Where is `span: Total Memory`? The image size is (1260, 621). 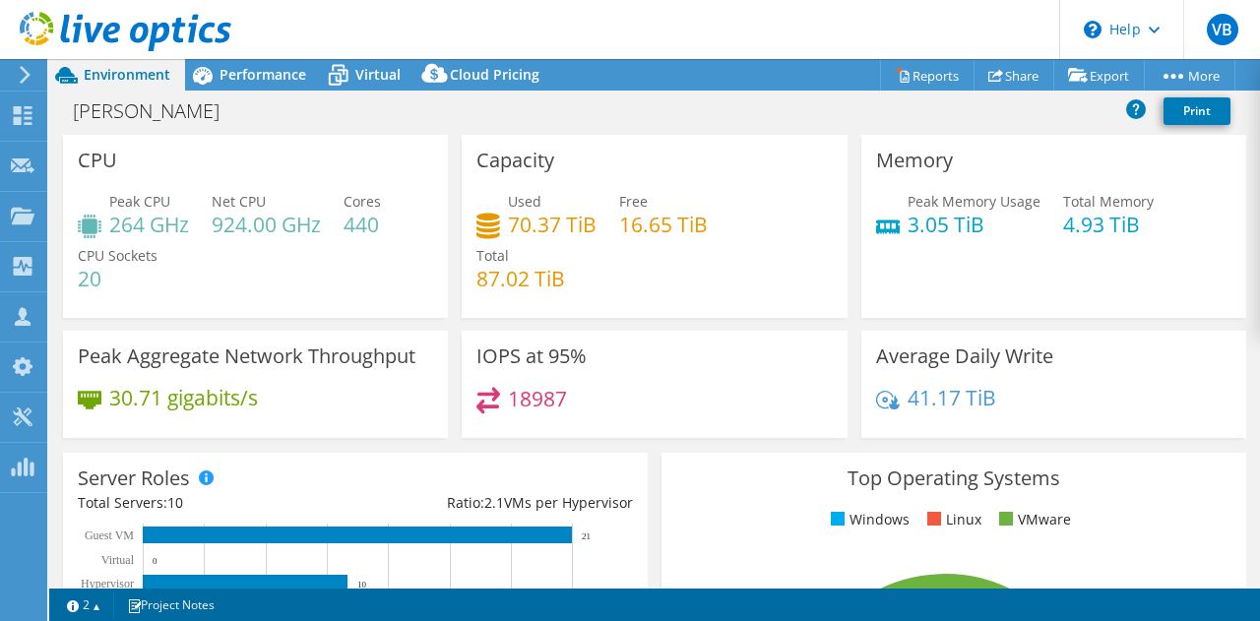 span: Total Memory is located at coordinates (1108, 201).